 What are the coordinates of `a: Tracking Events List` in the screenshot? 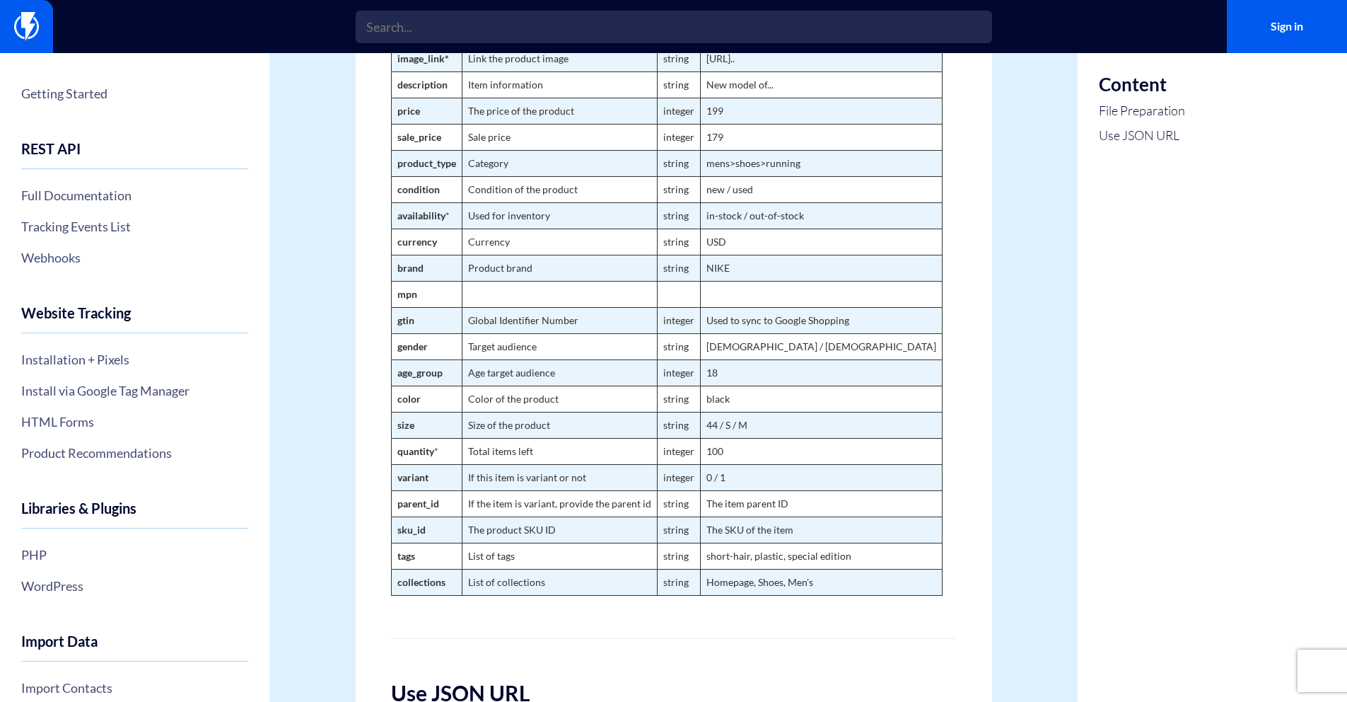 It's located at (134, 226).